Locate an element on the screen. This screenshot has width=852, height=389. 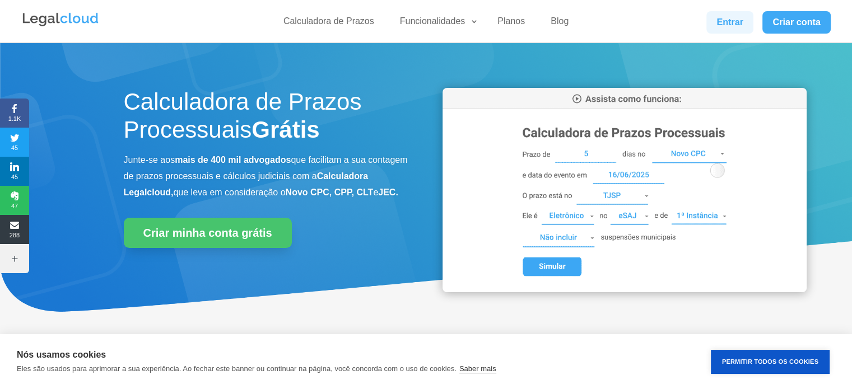
a: Planos is located at coordinates (511, 24).